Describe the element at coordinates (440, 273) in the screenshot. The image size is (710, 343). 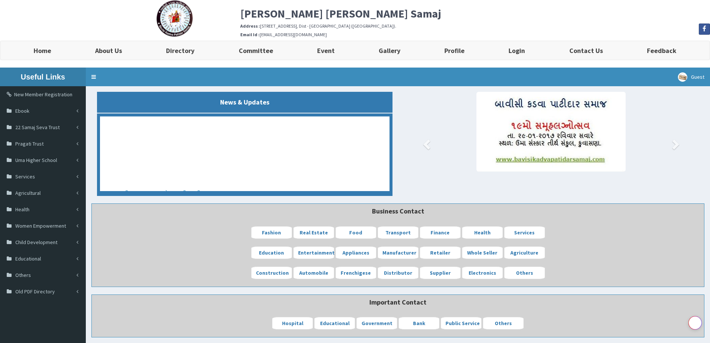
I see `a: Supplier` at that location.